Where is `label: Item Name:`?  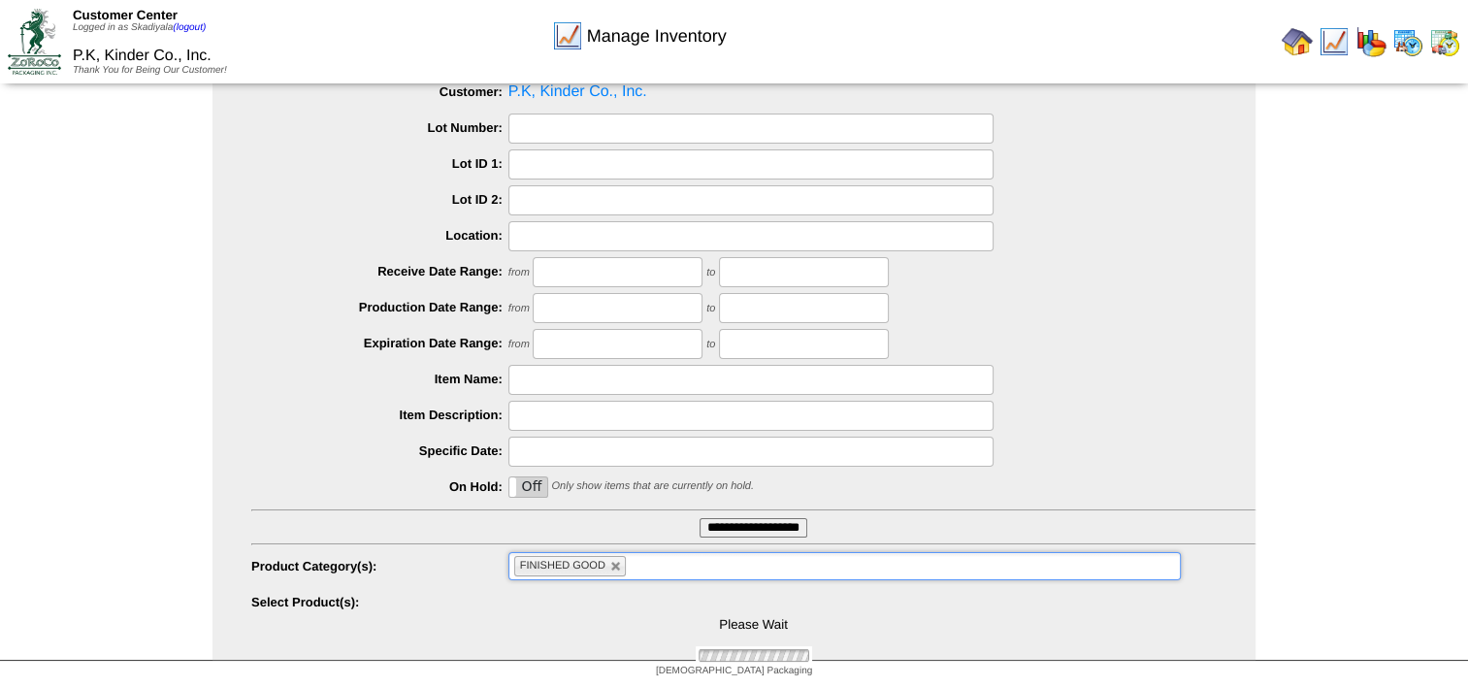 label: Item Name: is located at coordinates (379, 378).